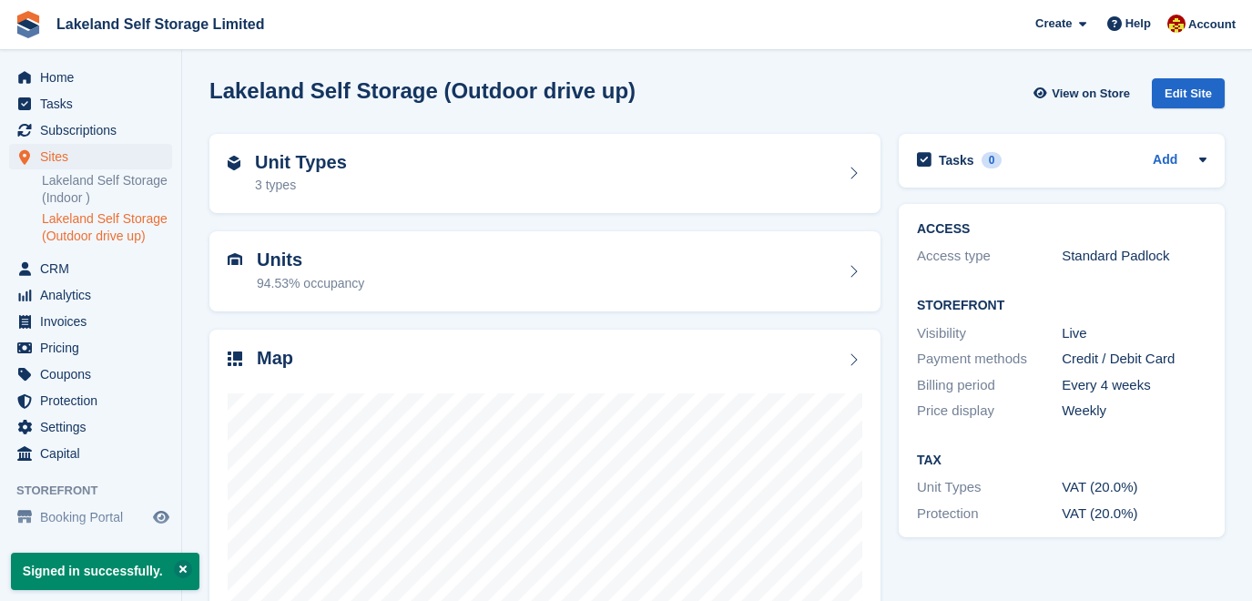 The width and height of the screenshot is (1252, 601). Describe the element at coordinates (1133, 385) in the screenshot. I see `div: Every 4 weeks` at that location.